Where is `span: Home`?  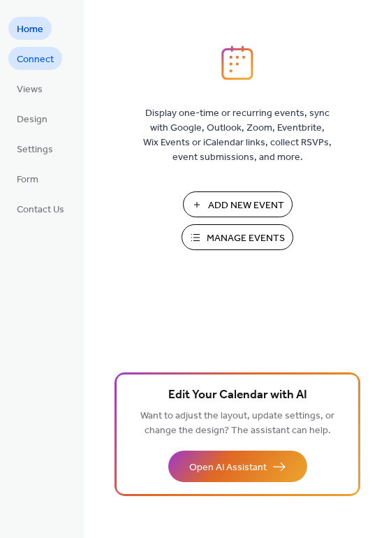
span: Home is located at coordinates (30, 29).